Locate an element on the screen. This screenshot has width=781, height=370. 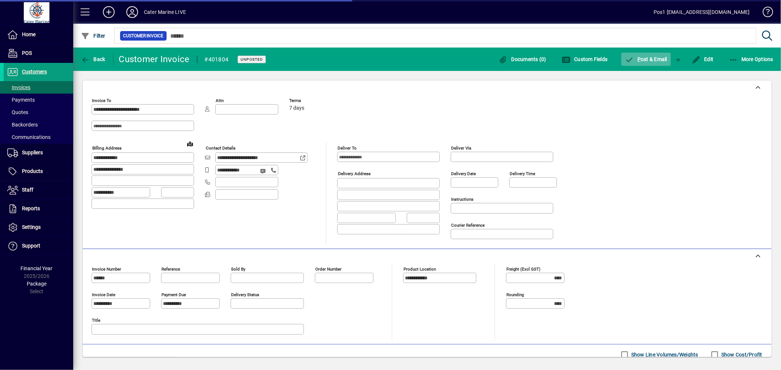
mat-label: Deliver To is located at coordinates (347, 148).